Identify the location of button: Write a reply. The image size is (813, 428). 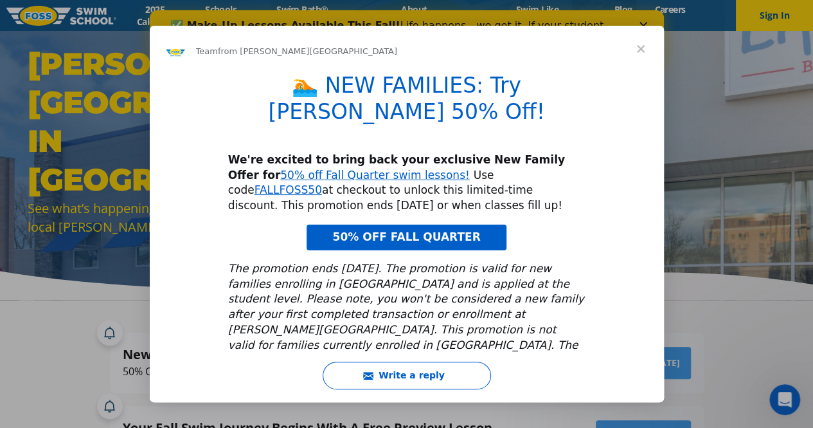
(407, 375).